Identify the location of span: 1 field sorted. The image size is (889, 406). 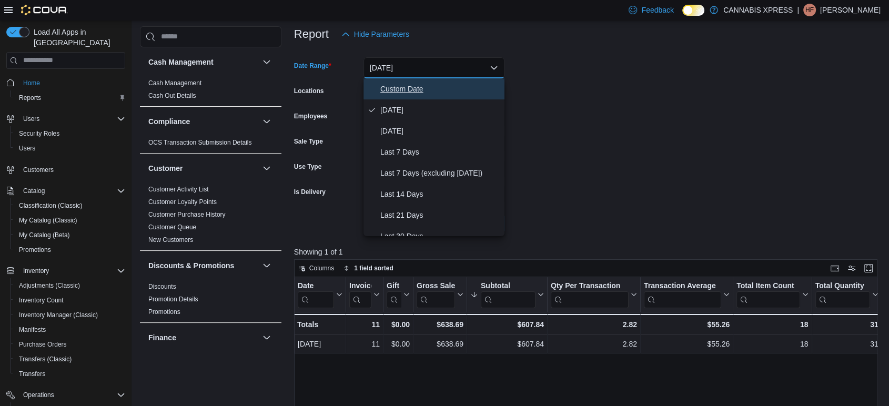
(373, 268).